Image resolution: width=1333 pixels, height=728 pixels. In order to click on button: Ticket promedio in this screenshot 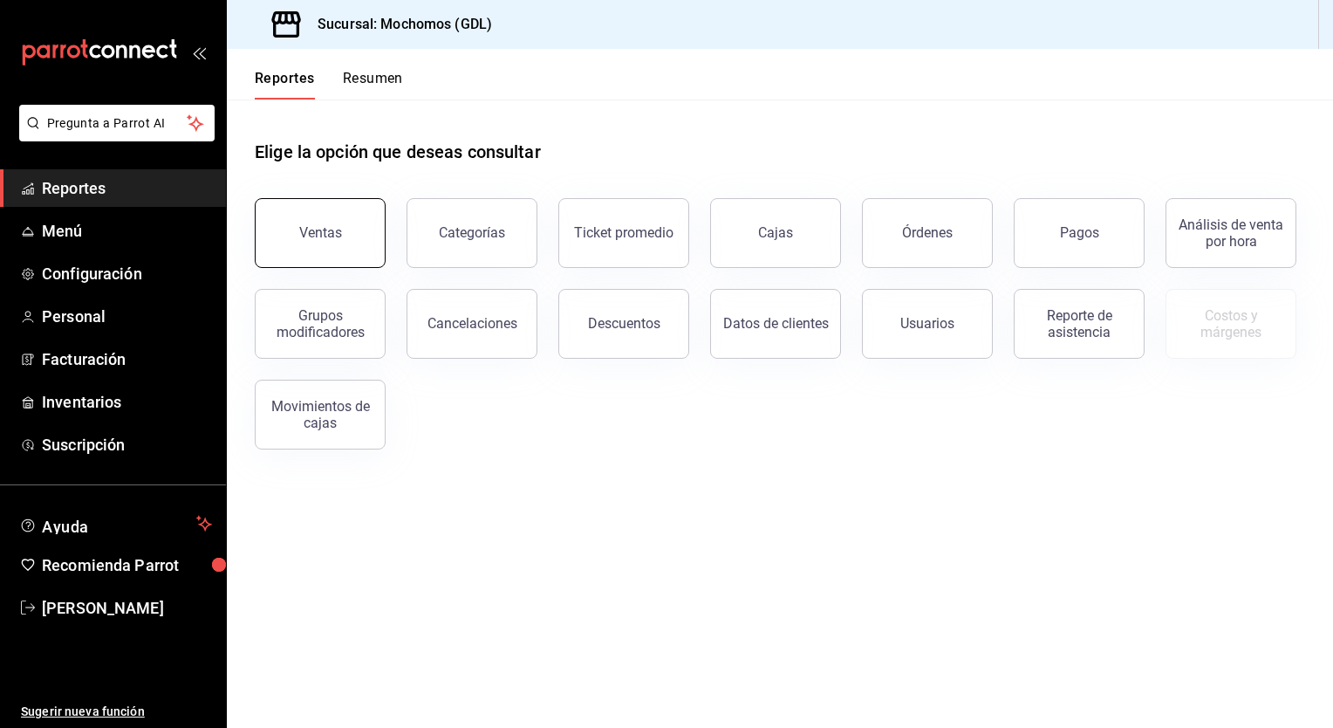, I will do `click(624, 233)`.